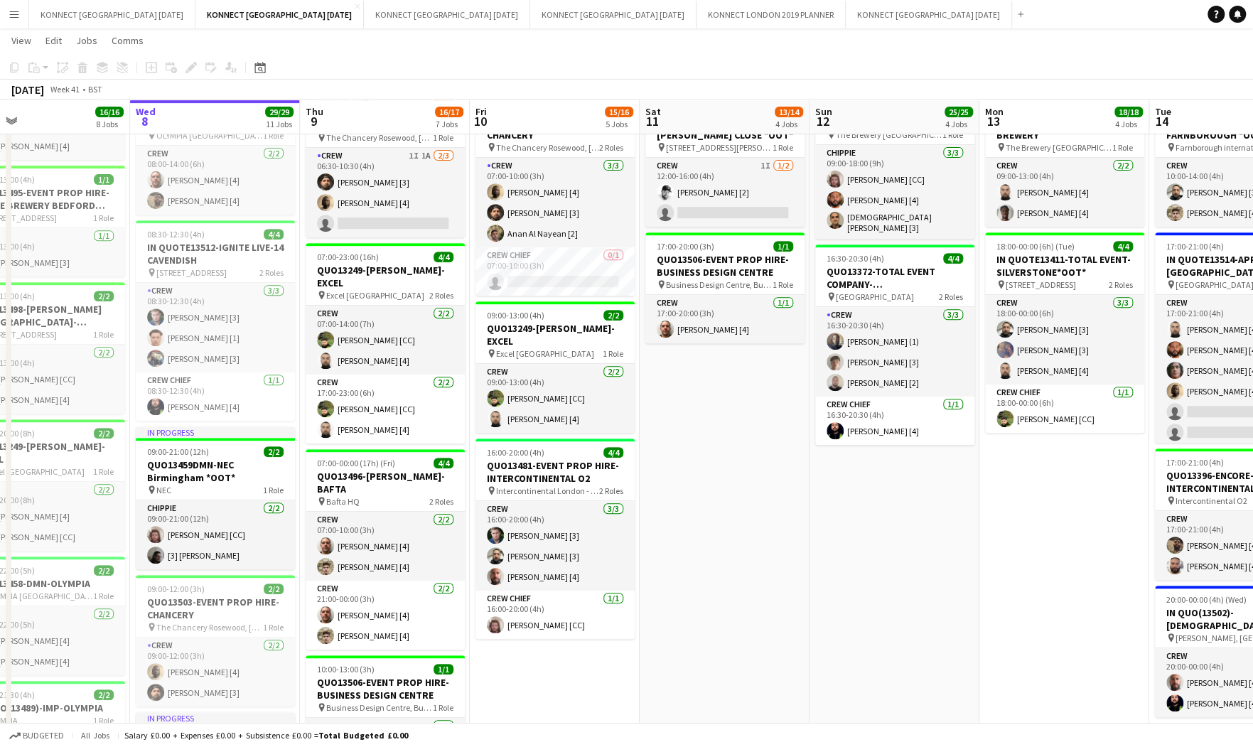 This screenshot has width=1253, height=747. What do you see at coordinates (87, 40) in the screenshot?
I see `span: Jobs` at bounding box center [87, 40].